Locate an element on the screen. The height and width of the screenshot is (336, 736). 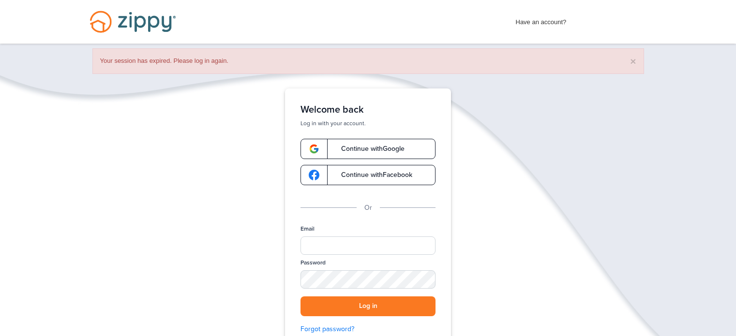
p: Or is located at coordinates (368, 208).